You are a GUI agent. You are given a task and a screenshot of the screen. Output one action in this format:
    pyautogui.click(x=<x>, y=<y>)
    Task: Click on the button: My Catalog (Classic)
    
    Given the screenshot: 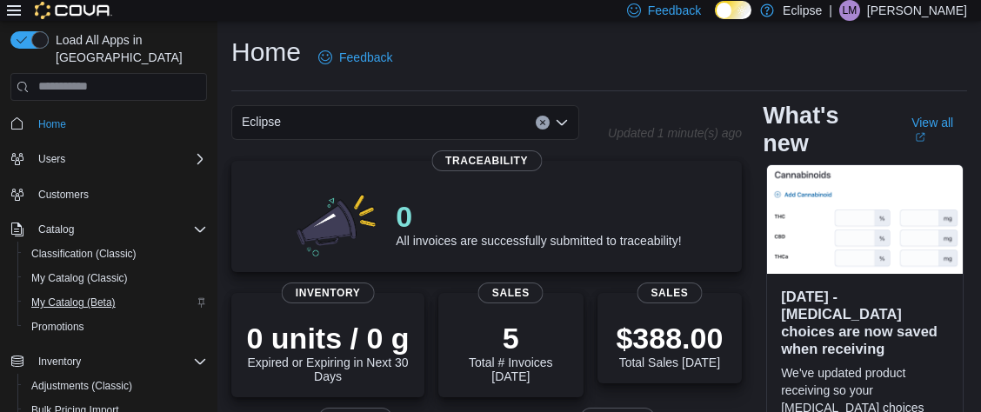 What is the action you would take?
    pyautogui.click(x=116, y=278)
    